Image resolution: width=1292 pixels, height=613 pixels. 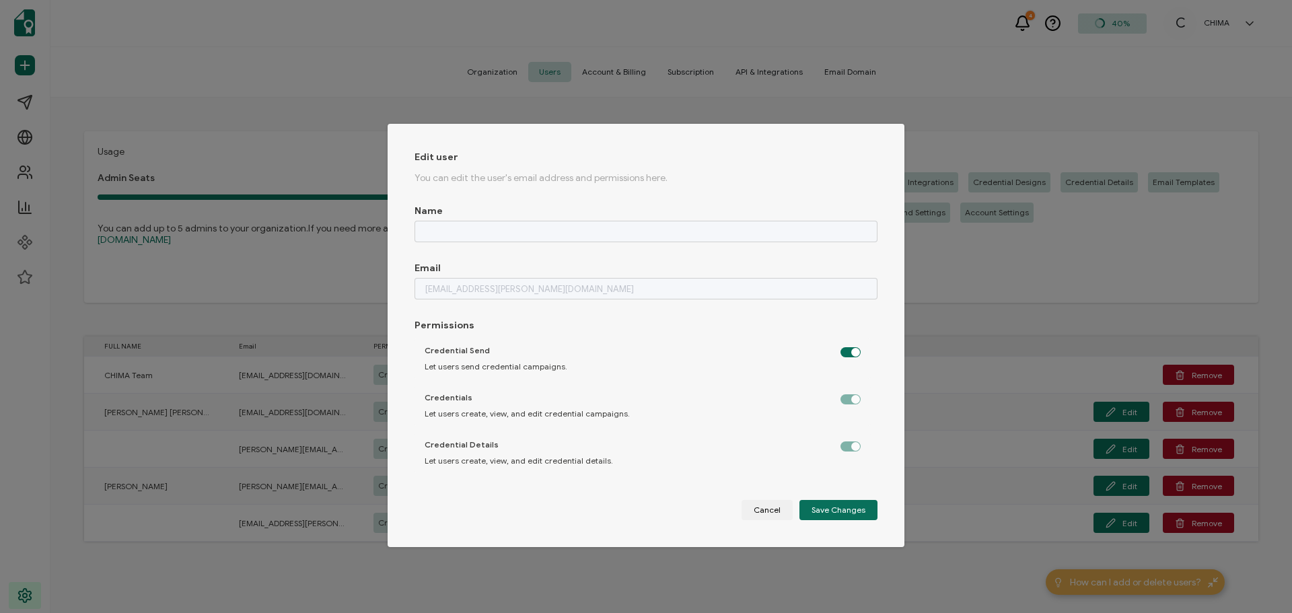 I want to click on div: Chat Widget, so click(x=1258, y=581).